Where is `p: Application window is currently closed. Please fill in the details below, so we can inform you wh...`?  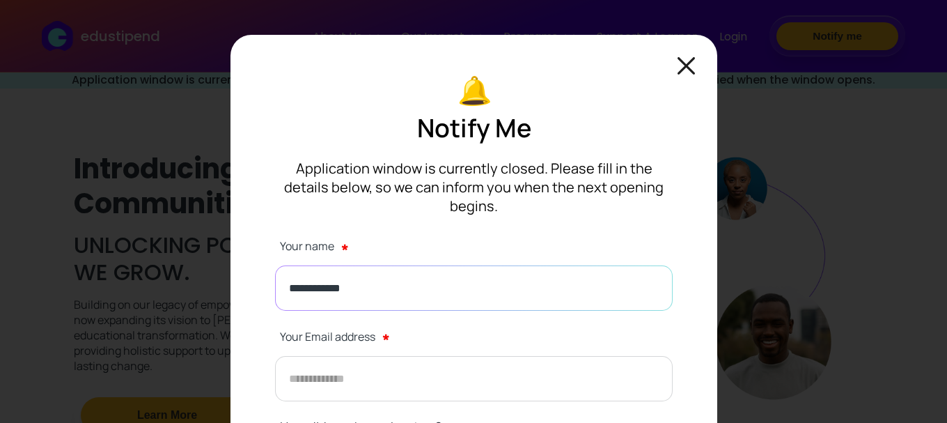 p: Application window is currently closed. Please fill in the details below, so we can inform you wh... is located at coordinates (473, 187).